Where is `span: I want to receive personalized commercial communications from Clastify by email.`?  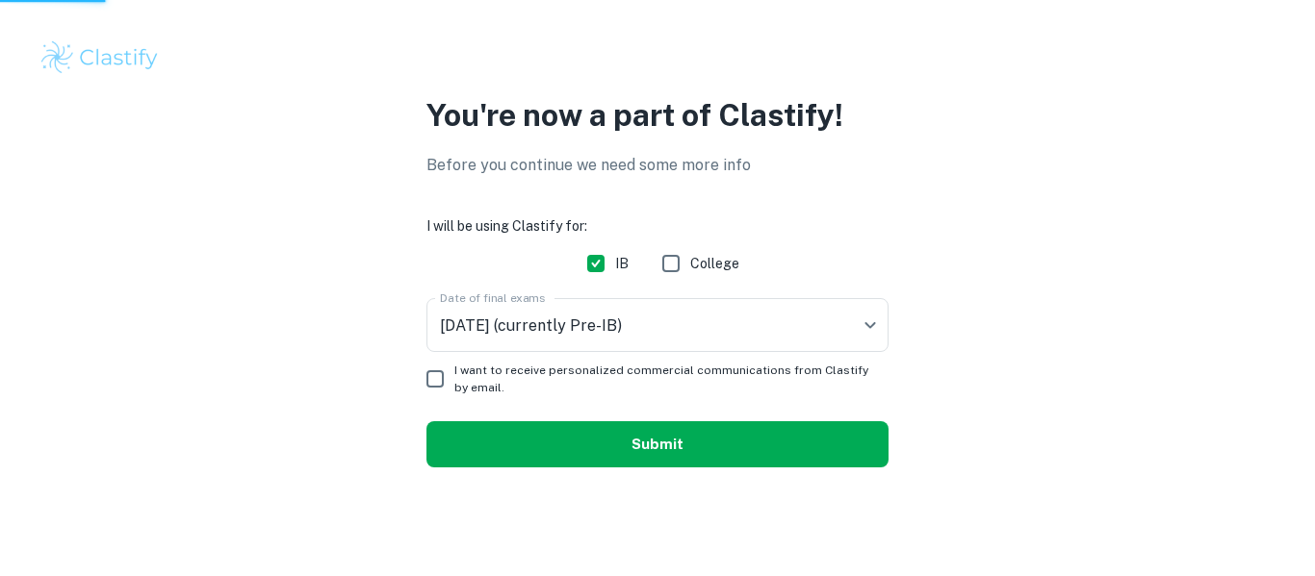
span: I want to receive personalized commercial communications from Clastify by email. is located at coordinates (663, 379).